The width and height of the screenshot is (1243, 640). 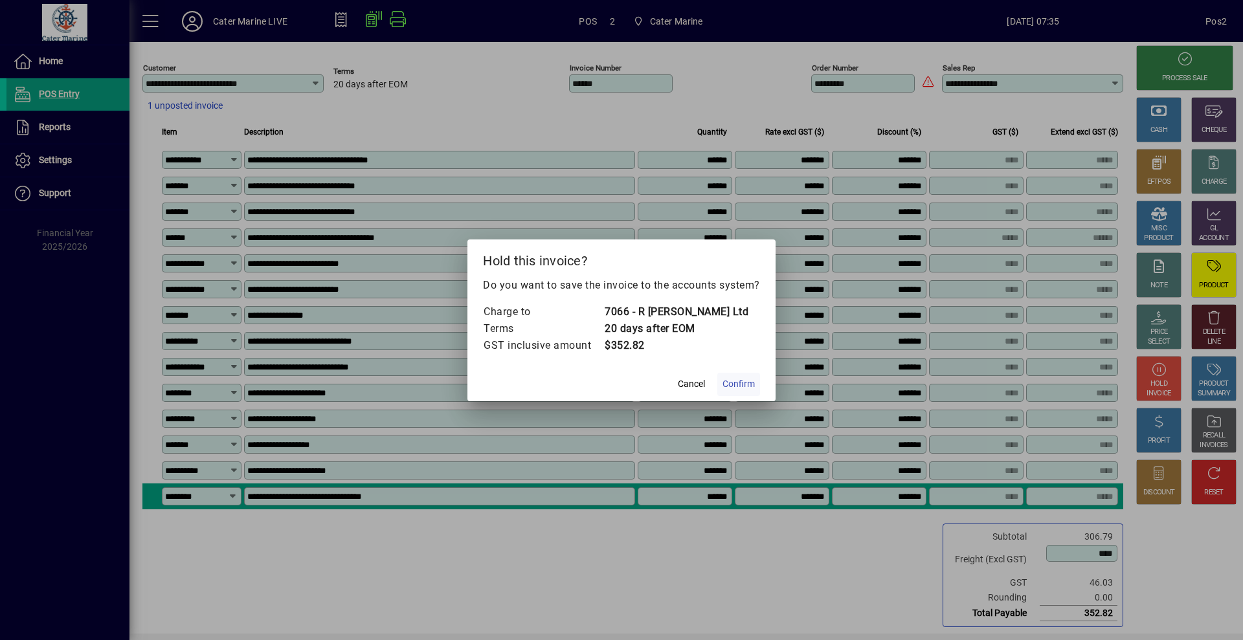 I want to click on td: 20 days after EOM, so click(x=676, y=329).